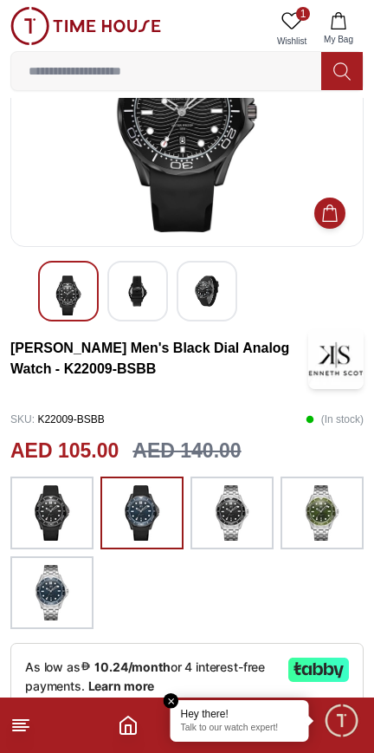 The image size is (374, 753). What do you see at coordinates (186, 451) in the screenshot?
I see `h3: AED 140.00` at bounding box center [186, 451].